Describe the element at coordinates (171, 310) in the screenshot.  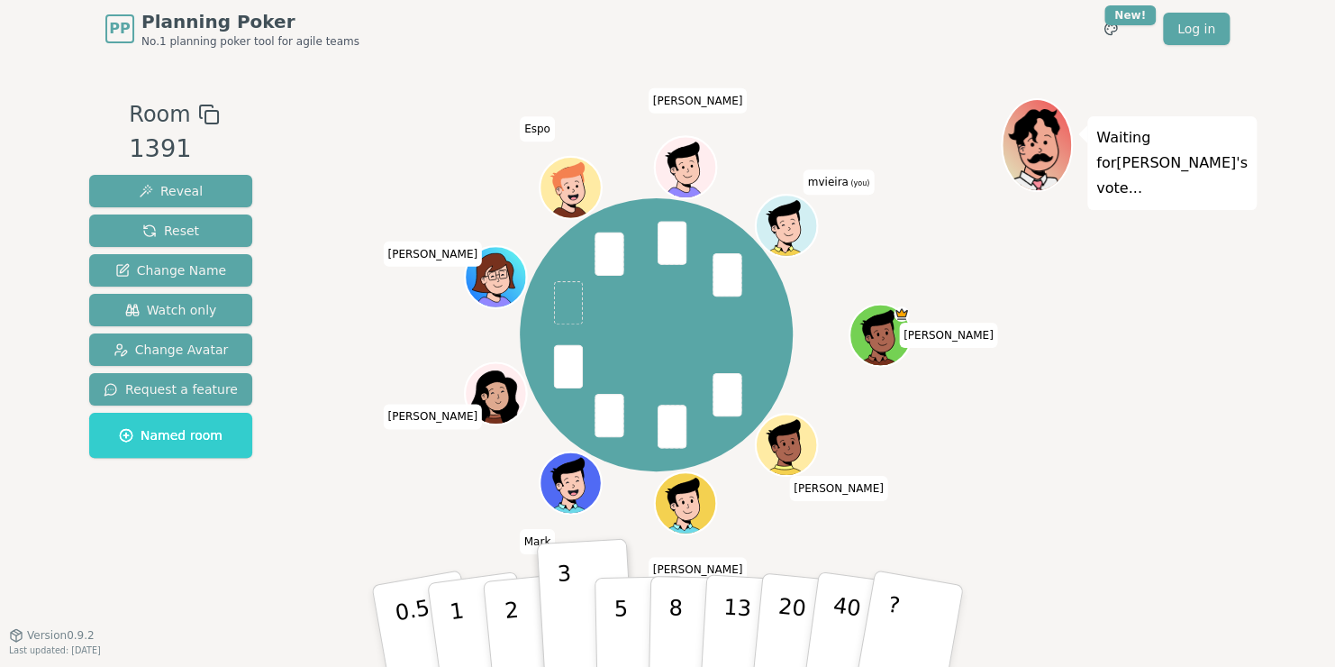
I see `span: Watch only` at that location.